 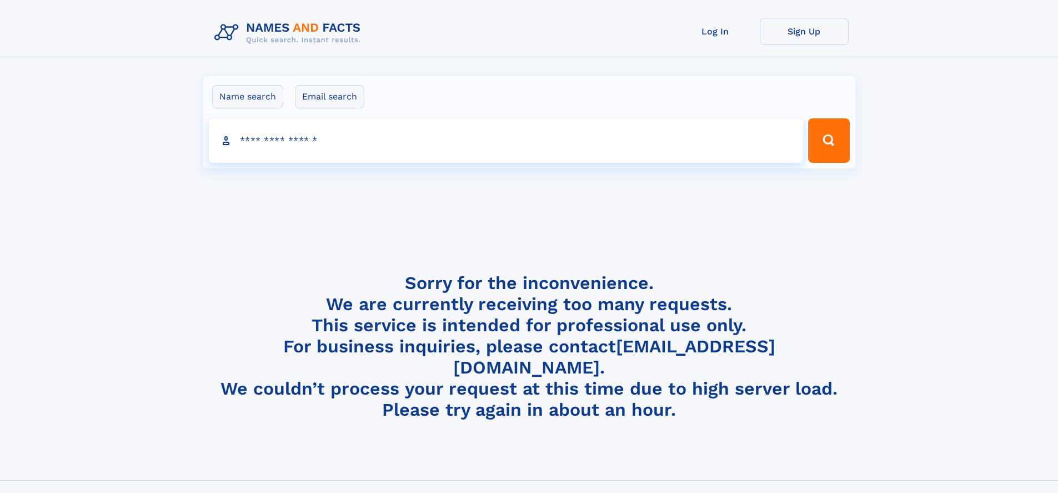 What do you see at coordinates (506, 140) in the screenshot?
I see `input: search input` at bounding box center [506, 140].